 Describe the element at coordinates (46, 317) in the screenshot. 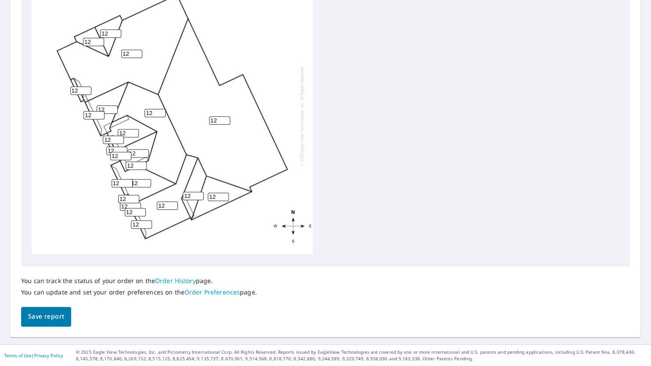

I see `span: Save report` at that location.